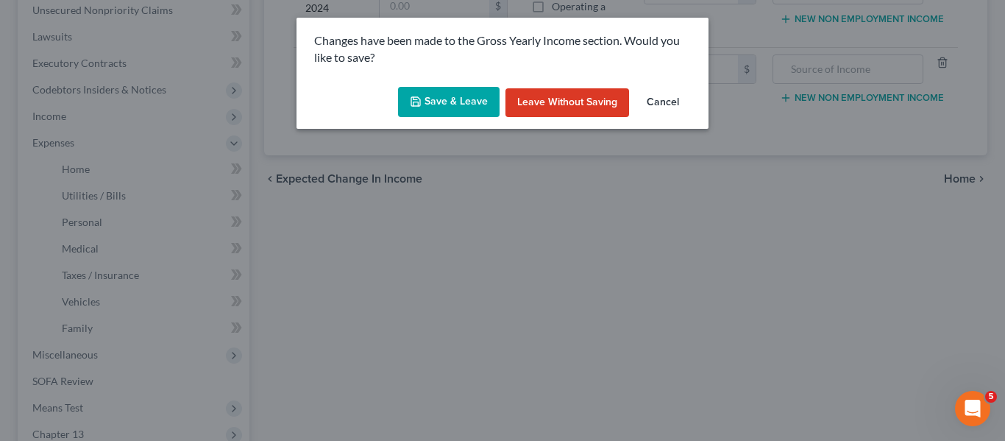  Describe the element at coordinates (449, 102) in the screenshot. I see `button: Save & Leave` at that location.